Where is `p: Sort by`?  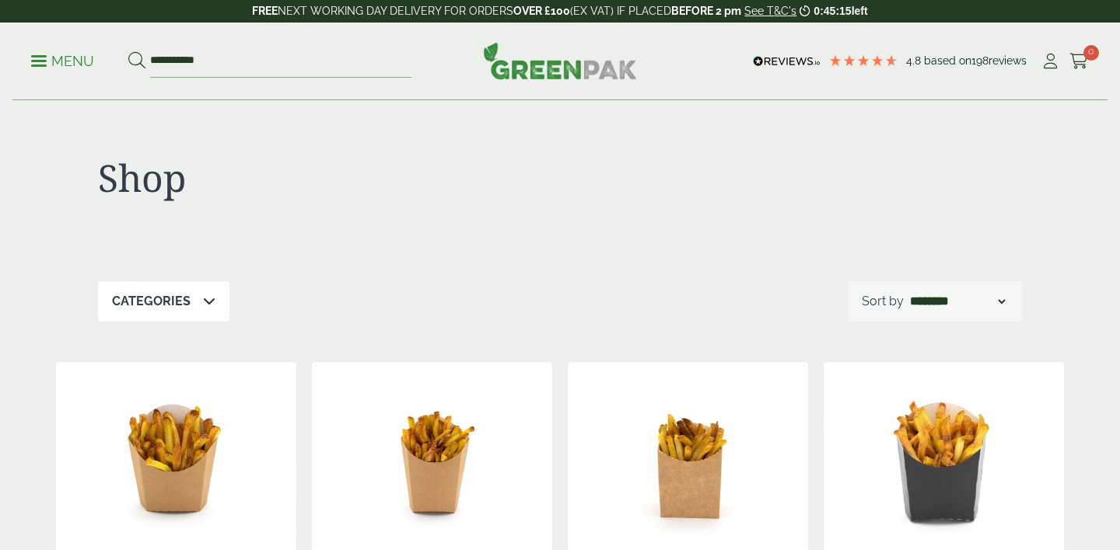
p: Sort by is located at coordinates (882, 302).